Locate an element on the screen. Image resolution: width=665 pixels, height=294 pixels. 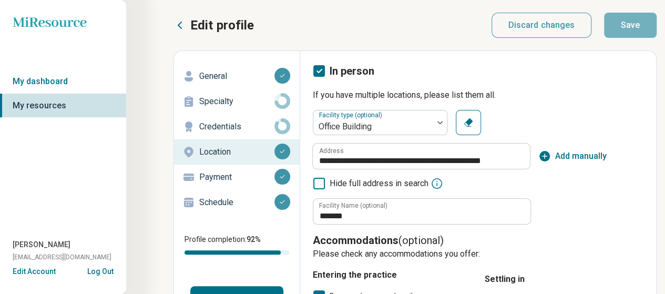
label: Facility Name (optional) is located at coordinates (353, 206).